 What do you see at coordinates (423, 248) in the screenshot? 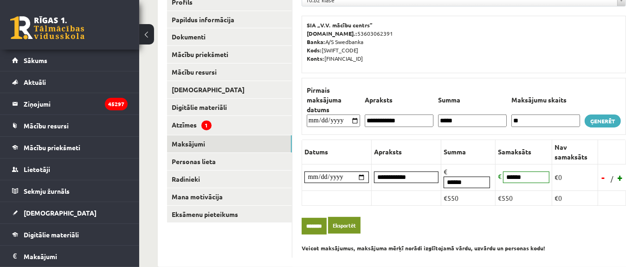
I see `b: Veicot maksājumus, maksājuma mērķī norādi izglītojamā vārdu, uzvārdu un personas kodu!` at bounding box center [423, 248].